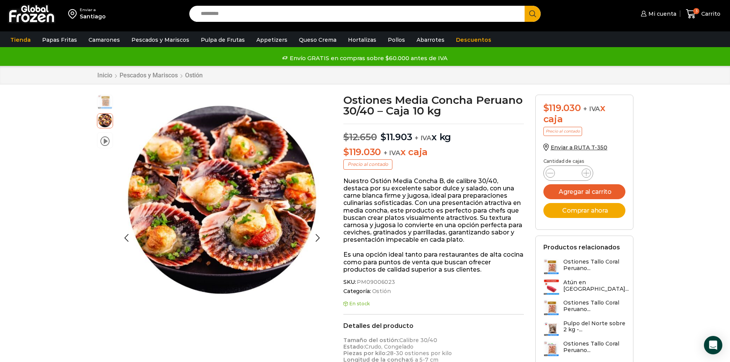 This screenshot has height=362, width=730. Describe the element at coordinates (584, 192) in the screenshot. I see `button: Agregar al carrito` at that location.